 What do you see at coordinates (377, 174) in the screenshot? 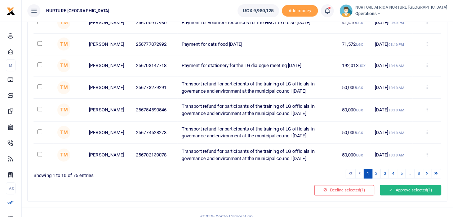
I see `a: 2` at bounding box center [377, 174].